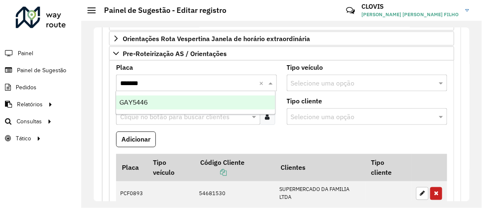 This screenshot has width=482, height=208. I want to click on td: 54681530, so click(234, 193).